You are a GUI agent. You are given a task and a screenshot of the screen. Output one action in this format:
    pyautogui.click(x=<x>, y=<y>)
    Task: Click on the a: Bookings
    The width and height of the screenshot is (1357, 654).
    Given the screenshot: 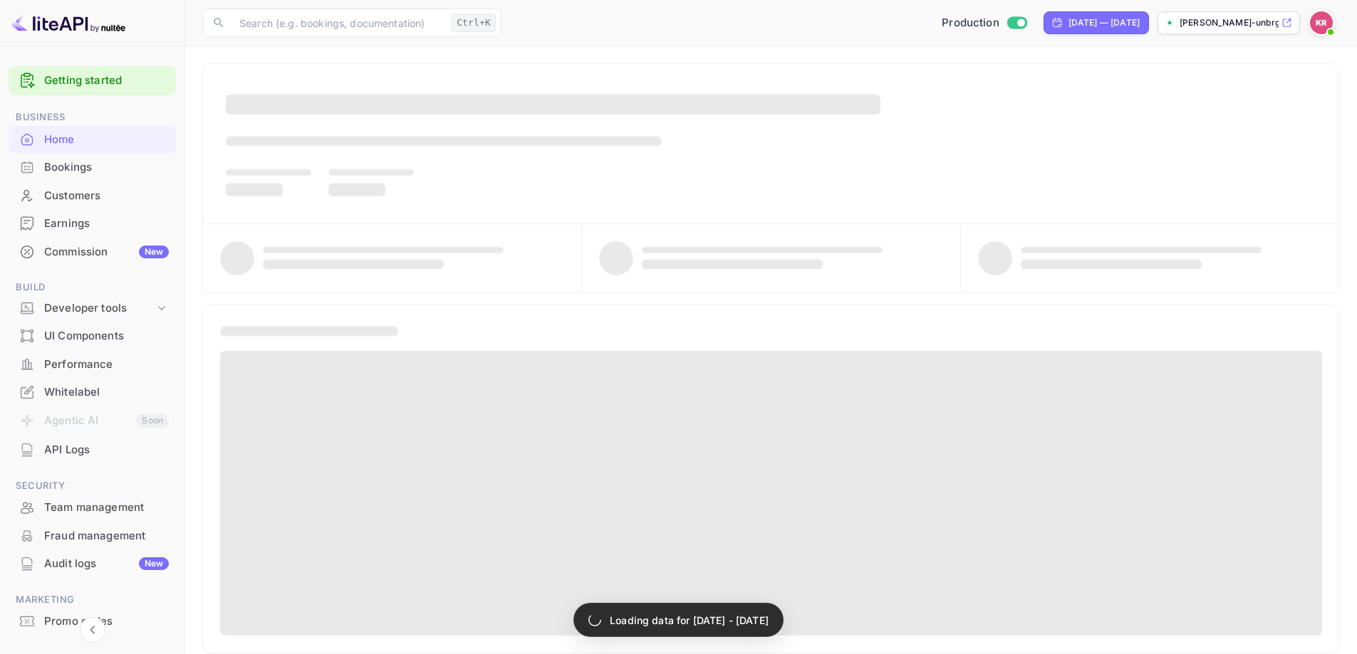 What is the action you would take?
    pyautogui.click(x=92, y=167)
    